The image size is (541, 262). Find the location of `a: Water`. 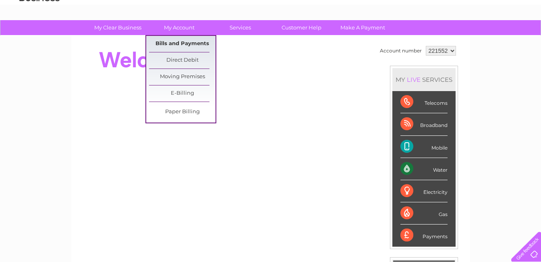

a: Water is located at coordinates (407, 37).